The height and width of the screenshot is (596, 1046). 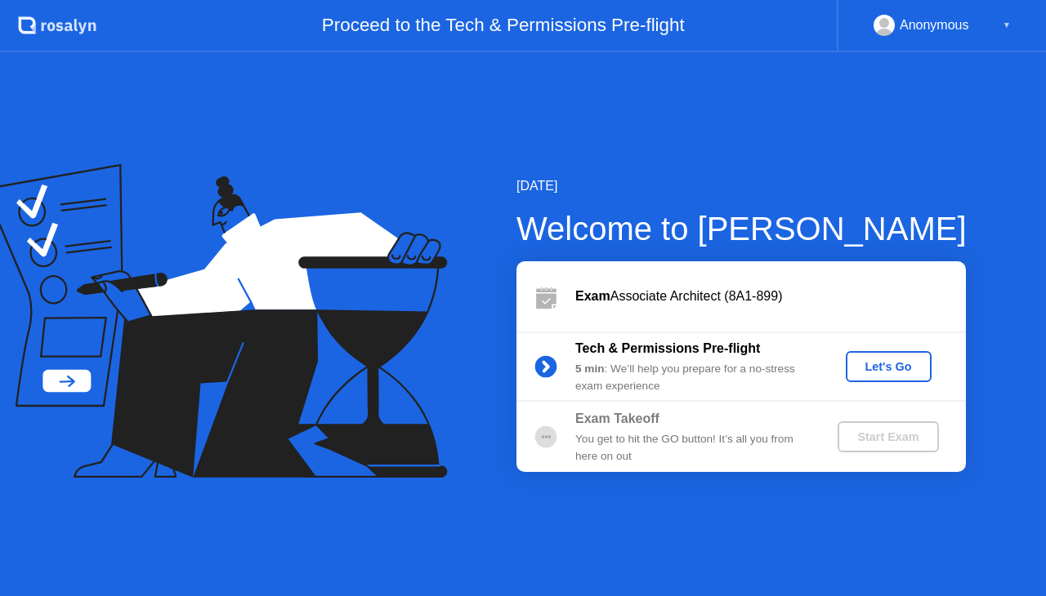 What do you see at coordinates (888, 367) in the screenshot?
I see `div: Let's Go` at bounding box center [888, 367].